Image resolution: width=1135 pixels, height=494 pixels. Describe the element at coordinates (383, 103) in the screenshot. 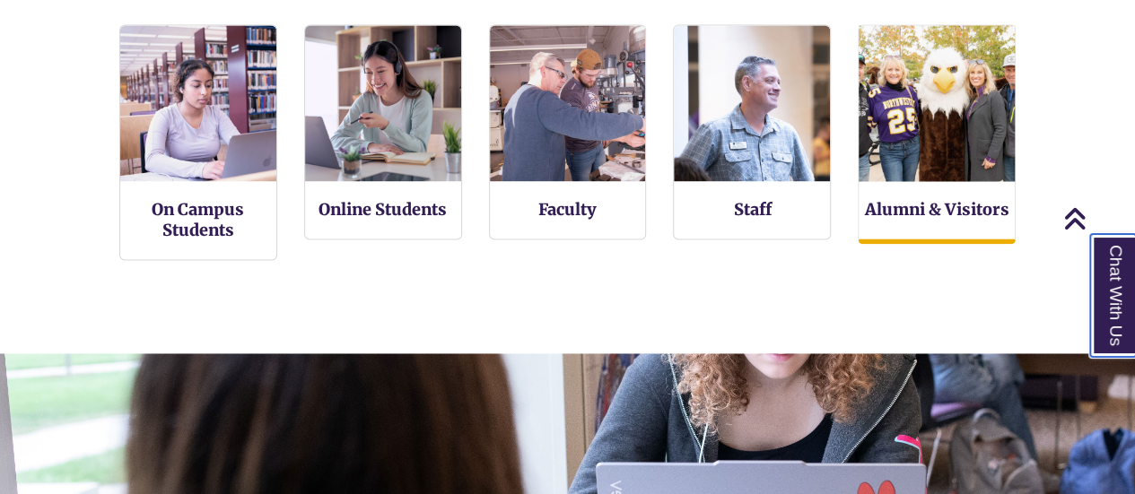

I see `img: Online Students Services` at that location.